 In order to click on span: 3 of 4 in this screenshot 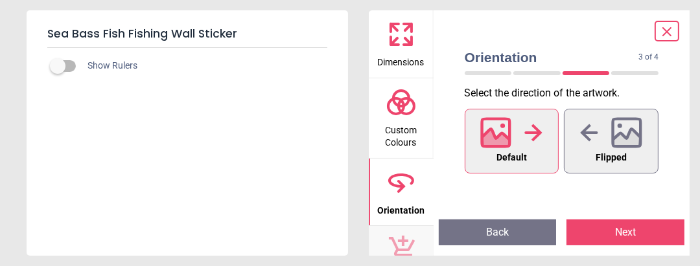, I will do `click(648, 57)`.